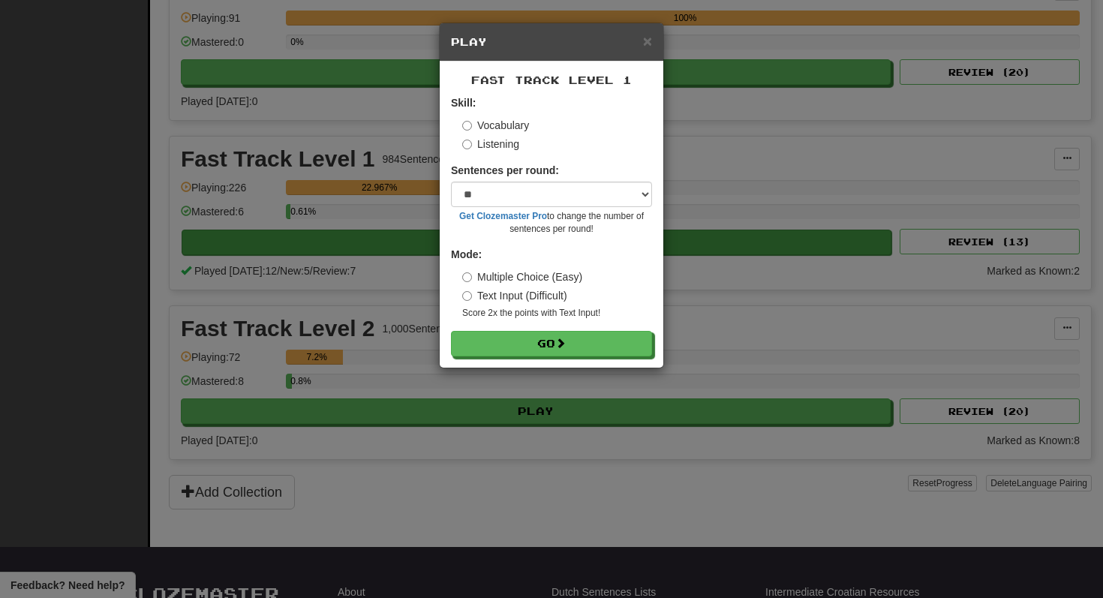 The width and height of the screenshot is (1103, 598). What do you see at coordinates (158, 93) in the screenshot?
I see `img: tab_keywords_by_traffic_grey.svg` at bounding box center [158, 93].